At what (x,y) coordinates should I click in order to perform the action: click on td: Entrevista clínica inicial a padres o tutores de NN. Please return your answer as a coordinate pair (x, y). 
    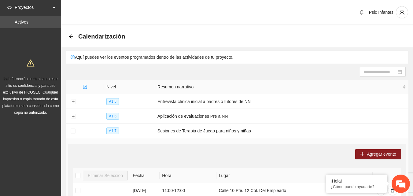
    Looking at the image, I should click on (282, 102).